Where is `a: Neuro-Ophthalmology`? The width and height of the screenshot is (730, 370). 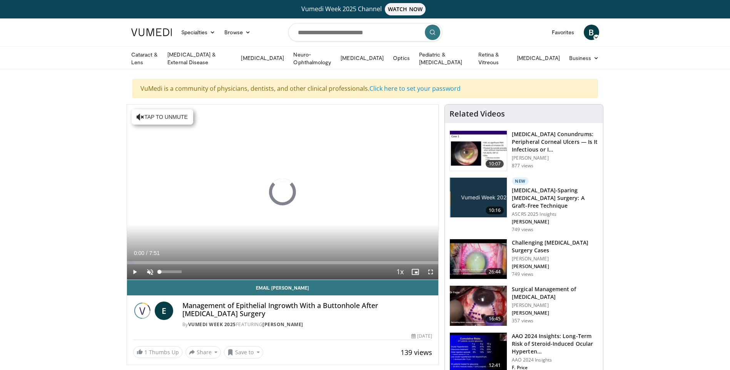 a: Neuro-Ophthalmology is located at coordinates (312, 59).